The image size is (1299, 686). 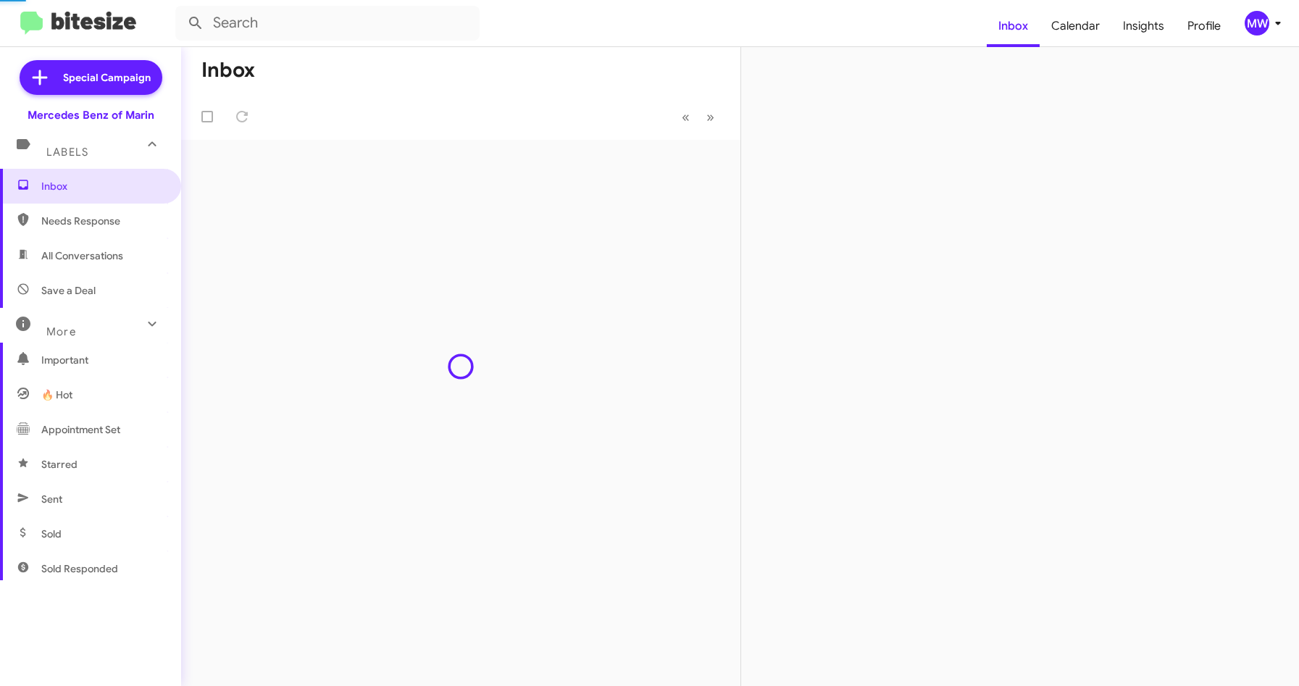 I want to click on span: More, so click(x=61, y=332).